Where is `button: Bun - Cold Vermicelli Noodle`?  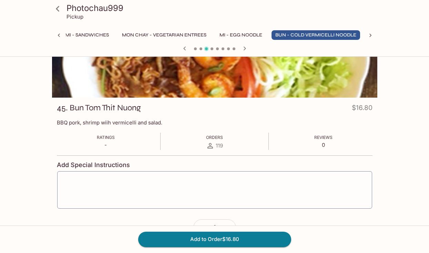
button: Bun - Cold Vermicelli Noodle is located at coordinates (315, 35).